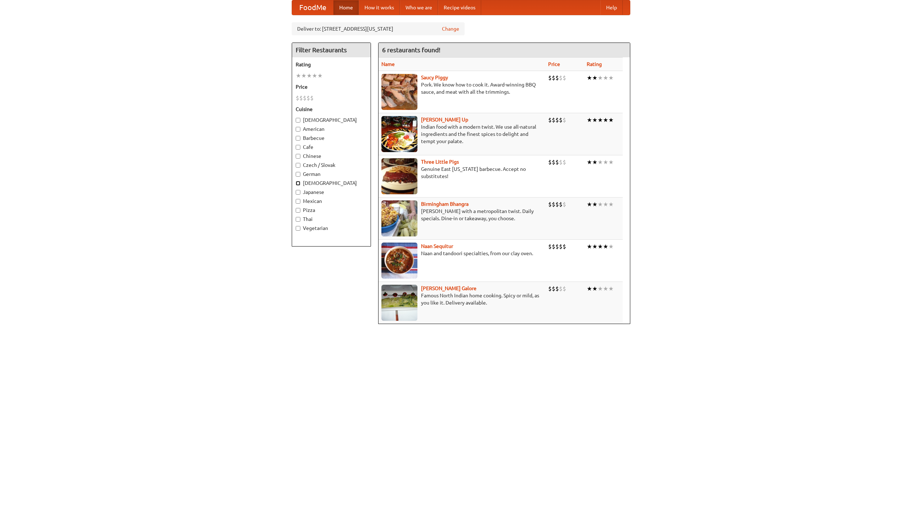 This screenshot has width=922, height=510. I want to click on b: Birmingham Bhangra, so click(445, 204).